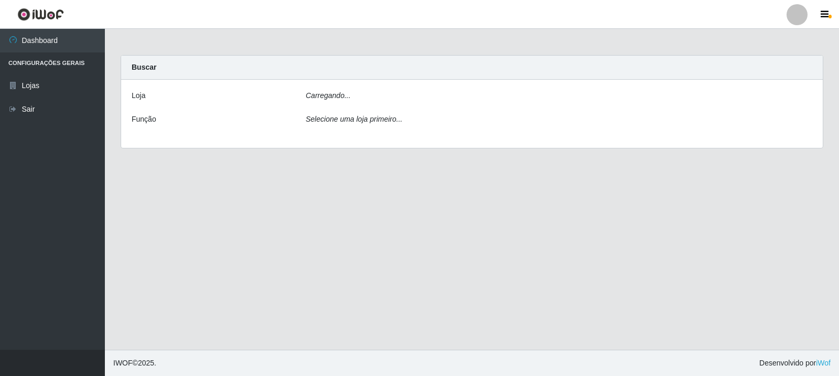 The height and width of the screenshot is (376, 839). I want to click on span: © 2025 ., so click(135, 363).